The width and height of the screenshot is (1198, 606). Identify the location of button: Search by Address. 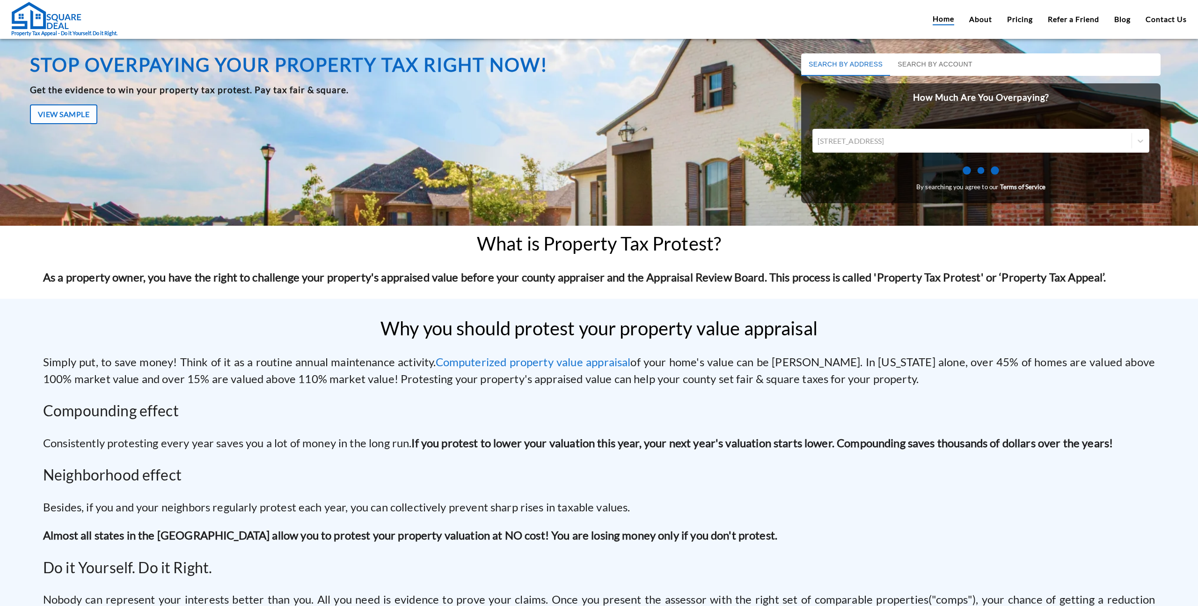
(846, 65).